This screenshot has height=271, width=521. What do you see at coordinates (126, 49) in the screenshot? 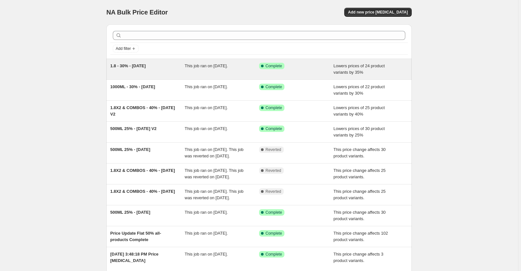
I see `button: Add filter` at bounding box center [126, 49].